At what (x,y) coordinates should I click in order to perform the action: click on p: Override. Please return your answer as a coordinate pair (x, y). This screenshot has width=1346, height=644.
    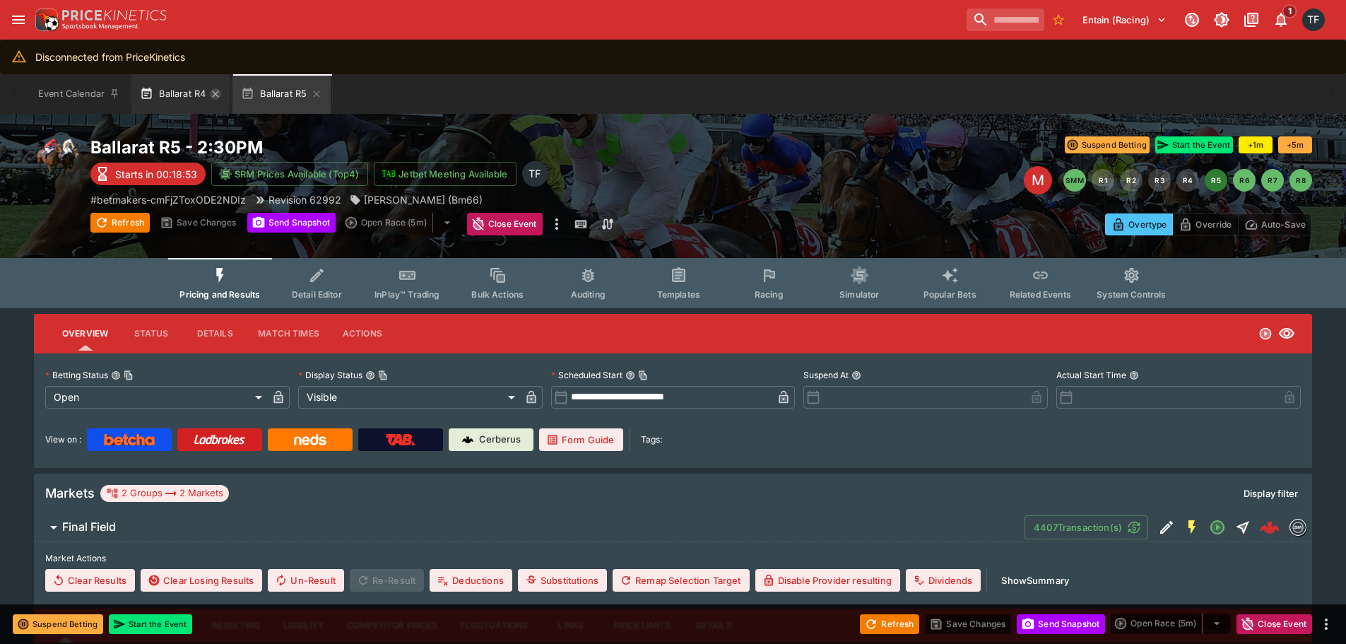
    Looking at the image, I should click on (1213, 224).